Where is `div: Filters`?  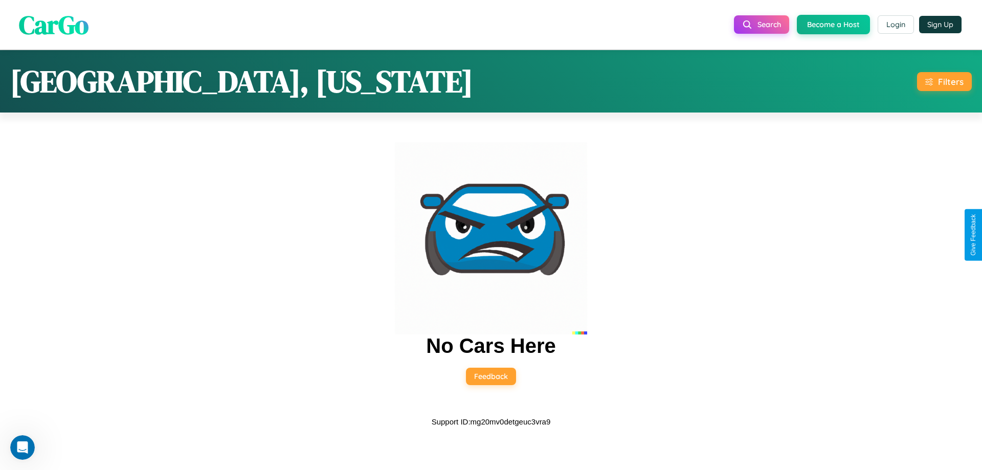 div: Filters is located at coordinates (951, 81).